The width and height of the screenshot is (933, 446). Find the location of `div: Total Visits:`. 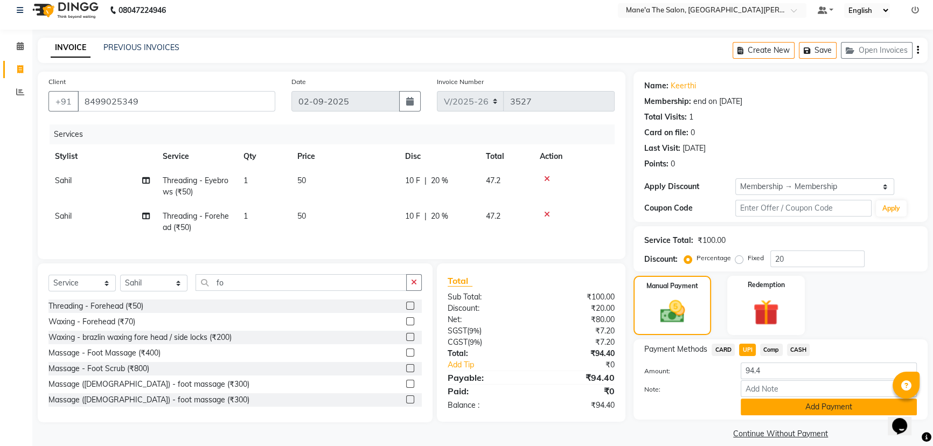

div: Total Visits: is located at coordinates (666, 117).